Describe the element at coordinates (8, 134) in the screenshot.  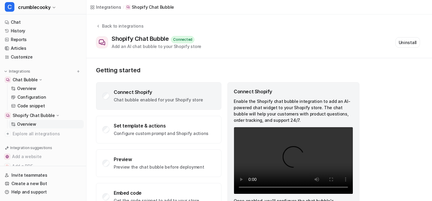
I see `img: explore all integrations` at that location.